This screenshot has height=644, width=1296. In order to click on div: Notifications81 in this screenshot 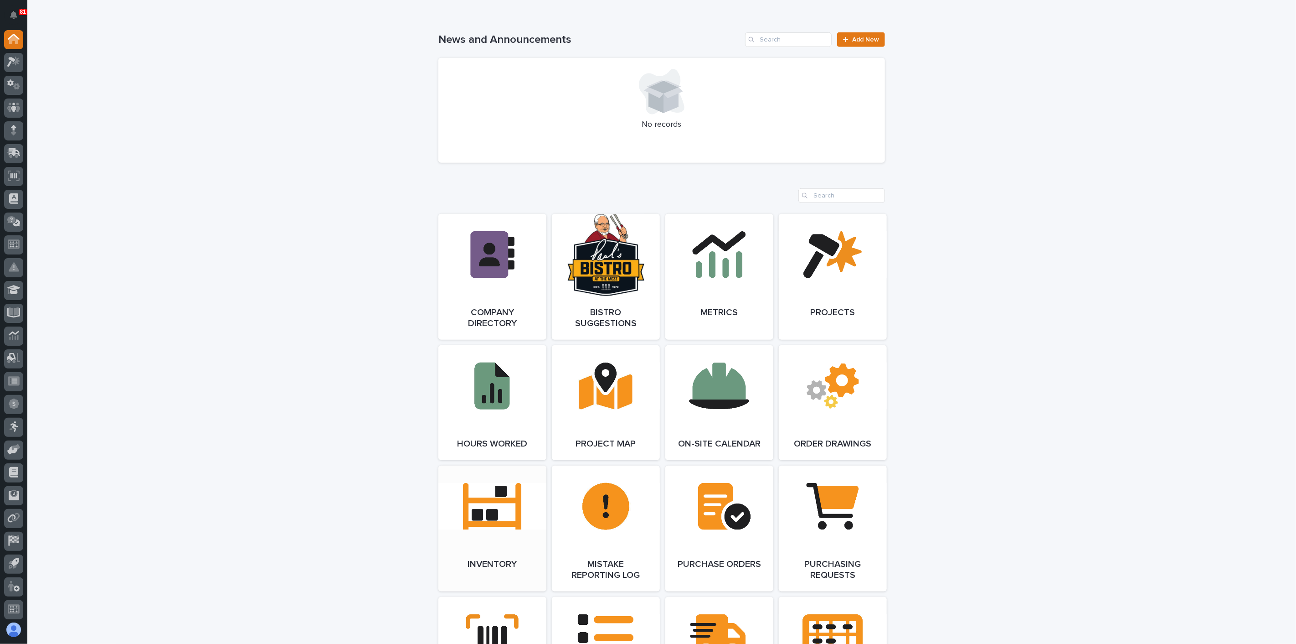, I will do `click(17, 18)`.